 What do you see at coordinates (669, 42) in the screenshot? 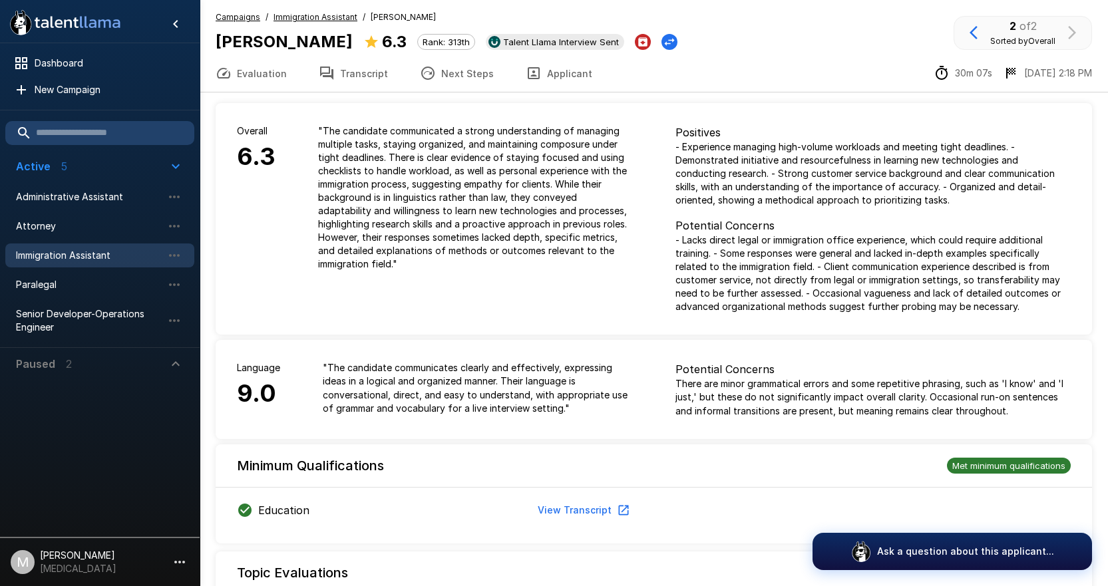
I see `button: Change Stage` at bounding box center [669, 42].